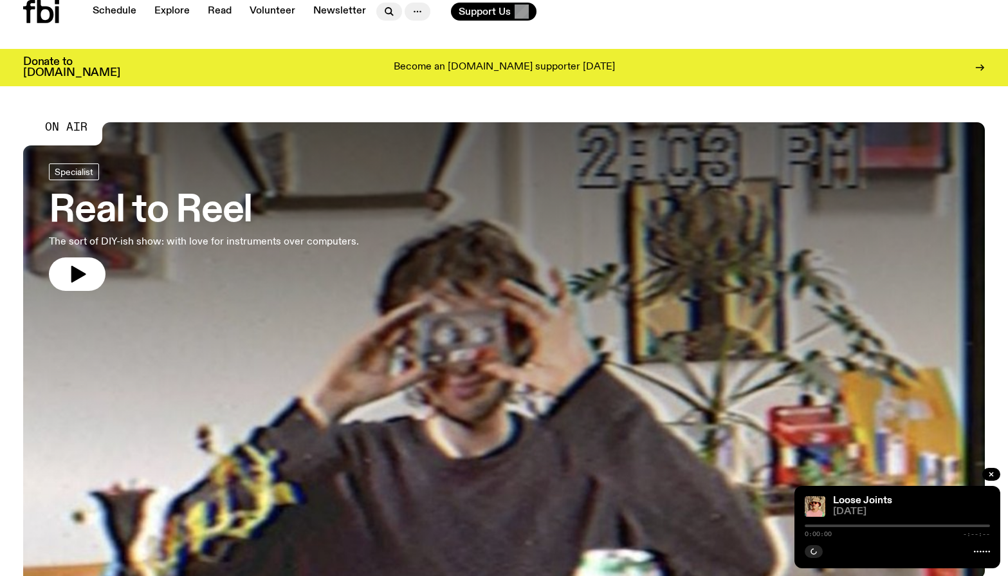 The width and height of the screenshot is (1008, 576). What do you see at coordinates (74, 171) in the screenshot?
I see `span: Specialist` at bounding box center [74, 171].